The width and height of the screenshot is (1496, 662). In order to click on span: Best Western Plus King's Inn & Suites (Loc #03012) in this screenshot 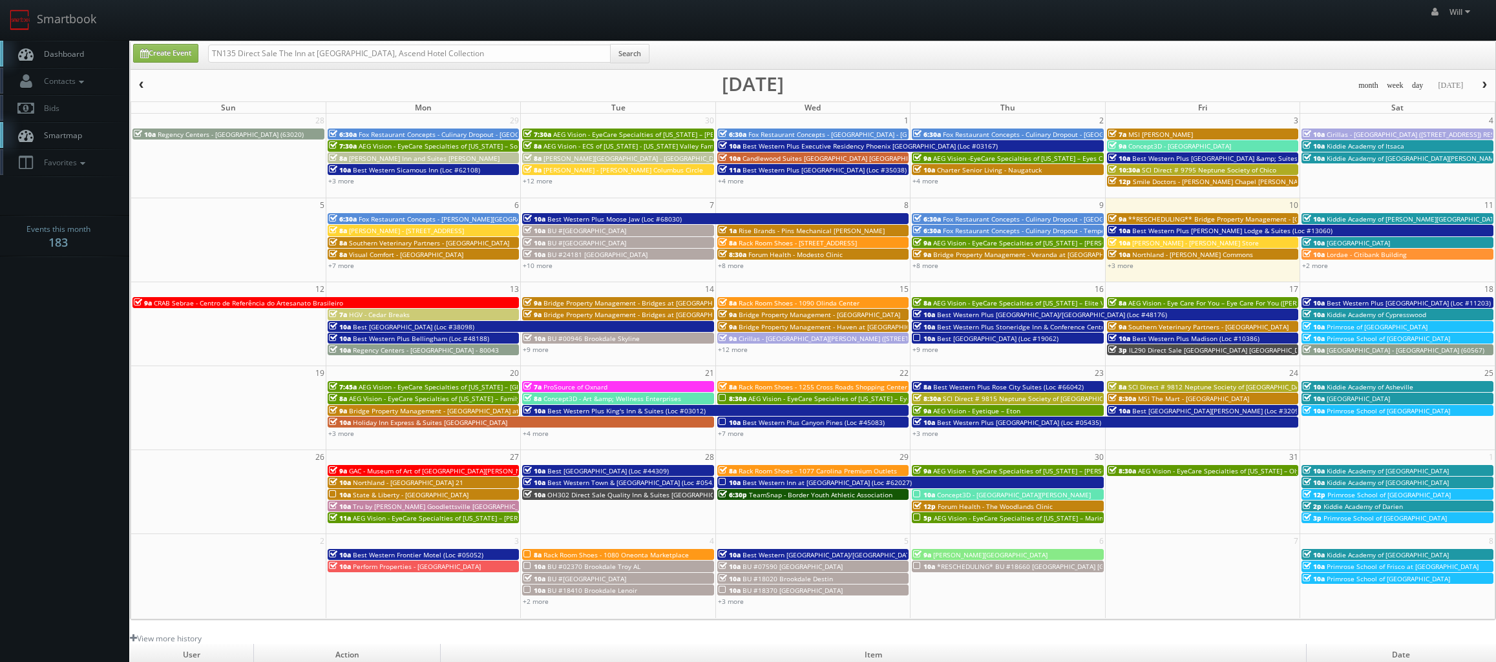, I will do `click(626, 411)`.